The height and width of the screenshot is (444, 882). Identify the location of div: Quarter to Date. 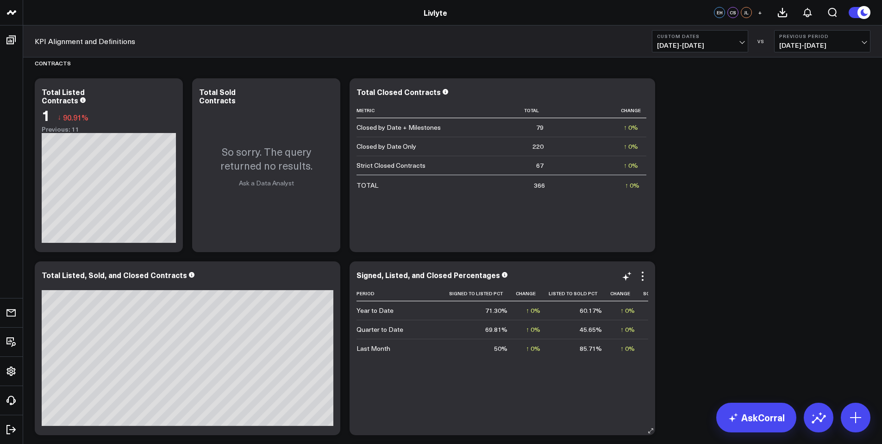
(380, 329).